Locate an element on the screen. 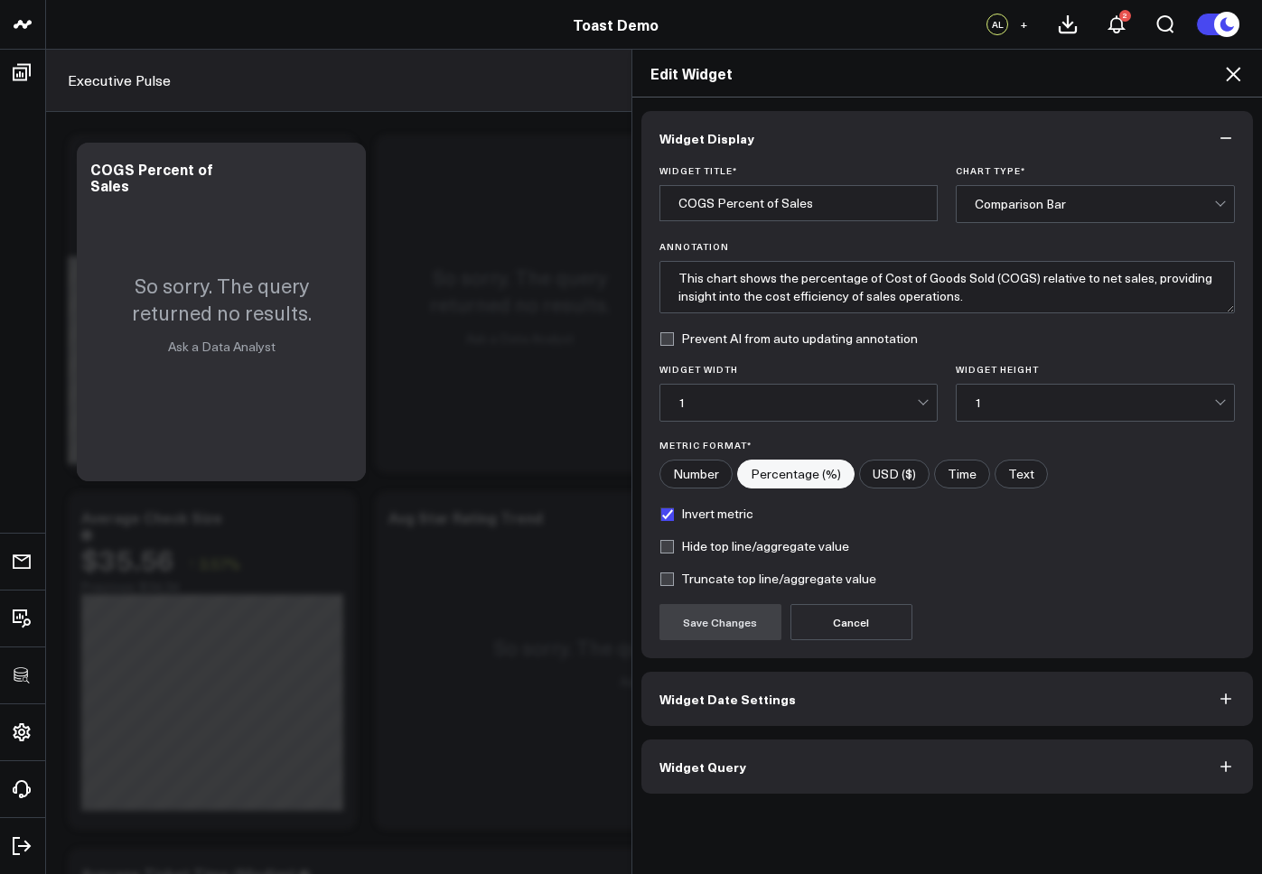 The height and width of the screenshot is (874, 1262). button: Widget Query is located at coordinates (948, 767).